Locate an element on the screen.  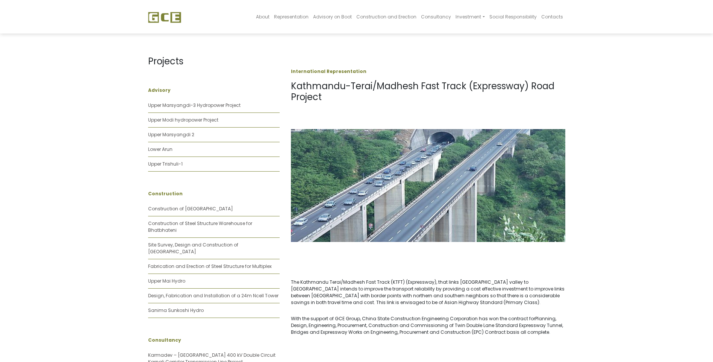
a: Lower Arun is located at coordinates (160, 149).